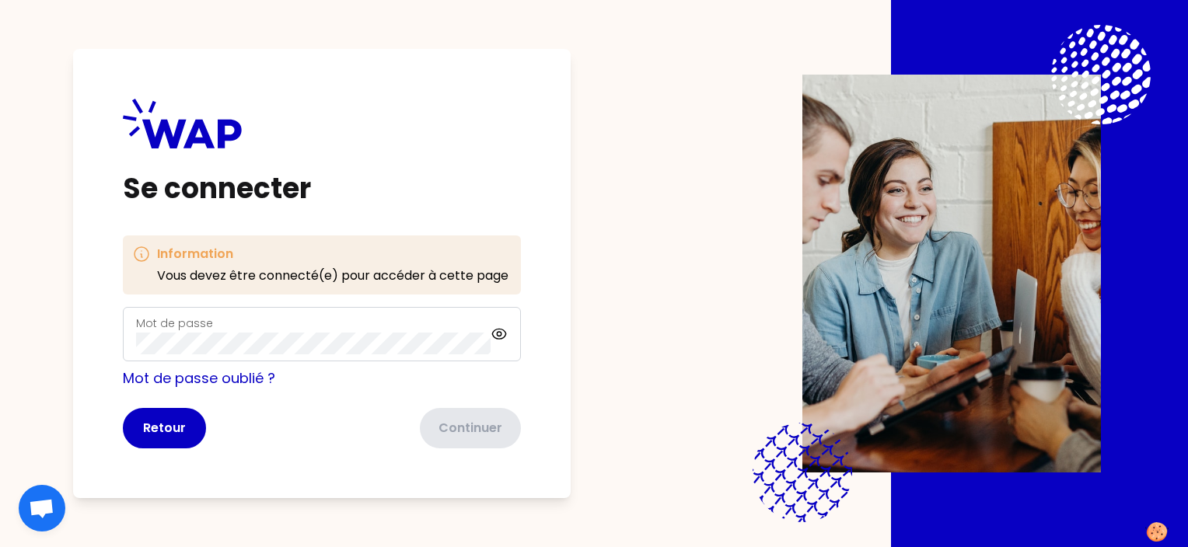  I want to click on a: Mot de passe oublié ?, so click(199, 378).